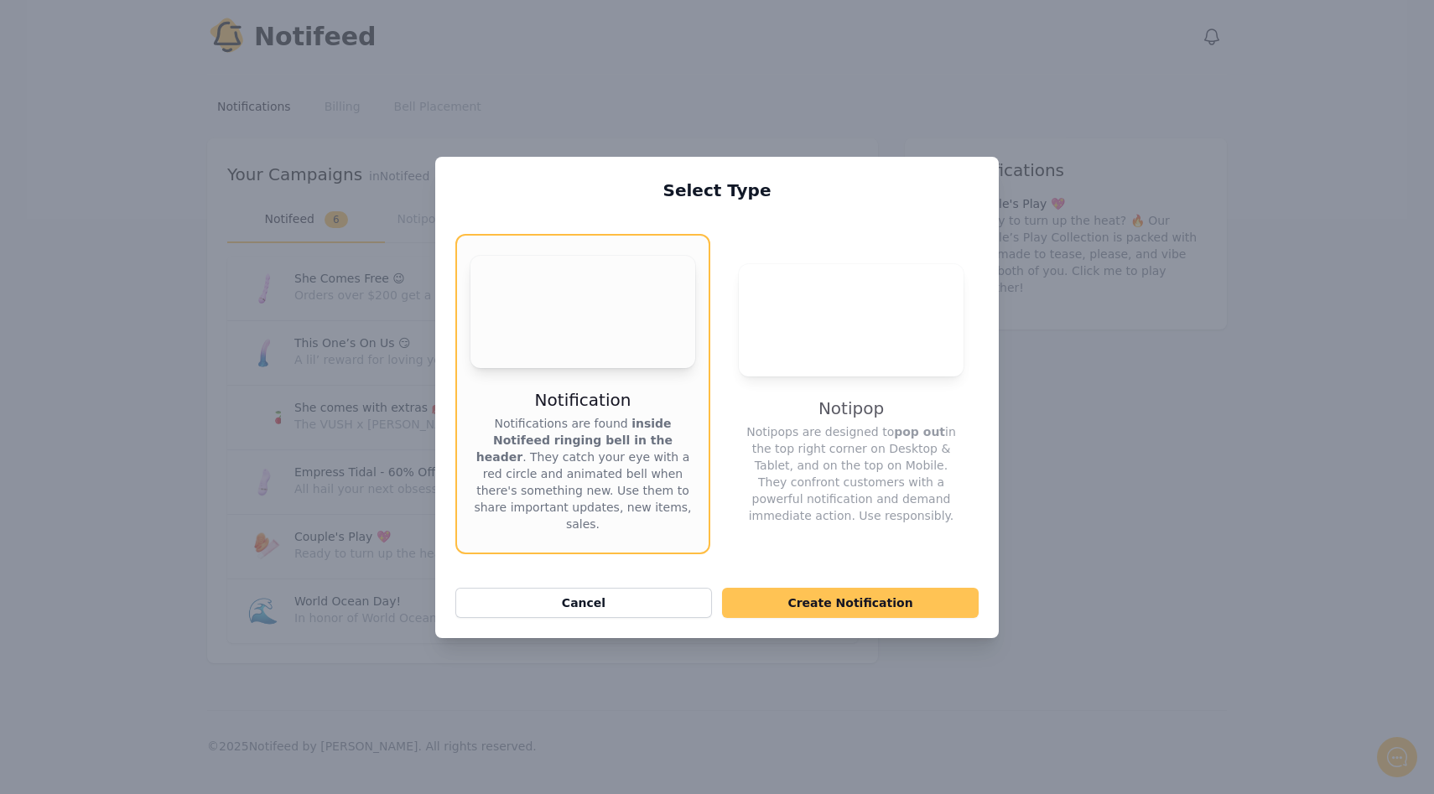  Describe the element at coordinates (919, 432) in the screenshot. I see `strong: pop out` at that location.